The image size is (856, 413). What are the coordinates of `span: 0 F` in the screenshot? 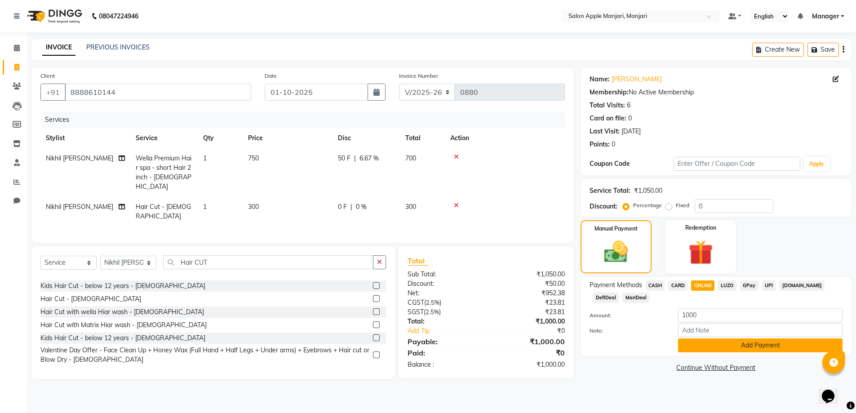 It's located at (343, 207).